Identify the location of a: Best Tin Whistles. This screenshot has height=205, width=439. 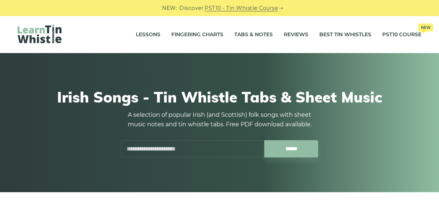
(345, 35).